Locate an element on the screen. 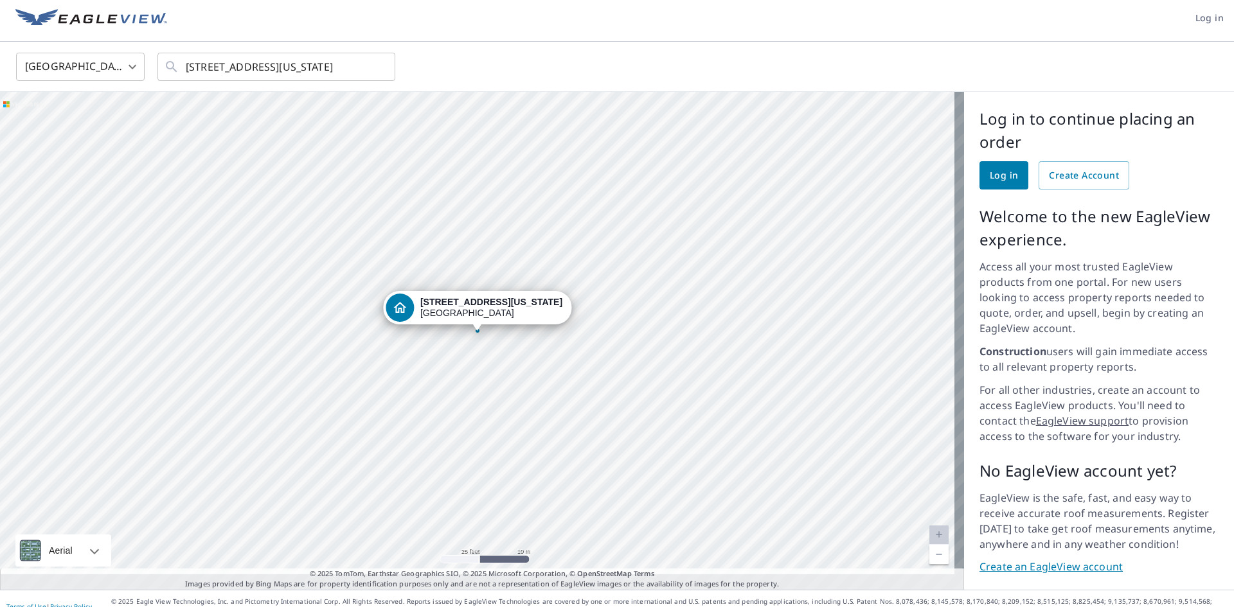 The width and height of the screenshot is (1234, 607). span: © 2025 TomTom, Earthstar Geographics SIO, © 2025 Microsoft Corporation, © is located at coordinates (482, 574).